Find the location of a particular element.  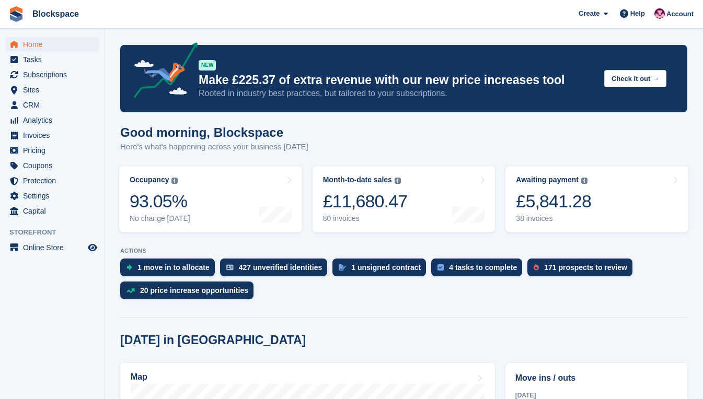

span: Protection is located at coordinates (54, 181).